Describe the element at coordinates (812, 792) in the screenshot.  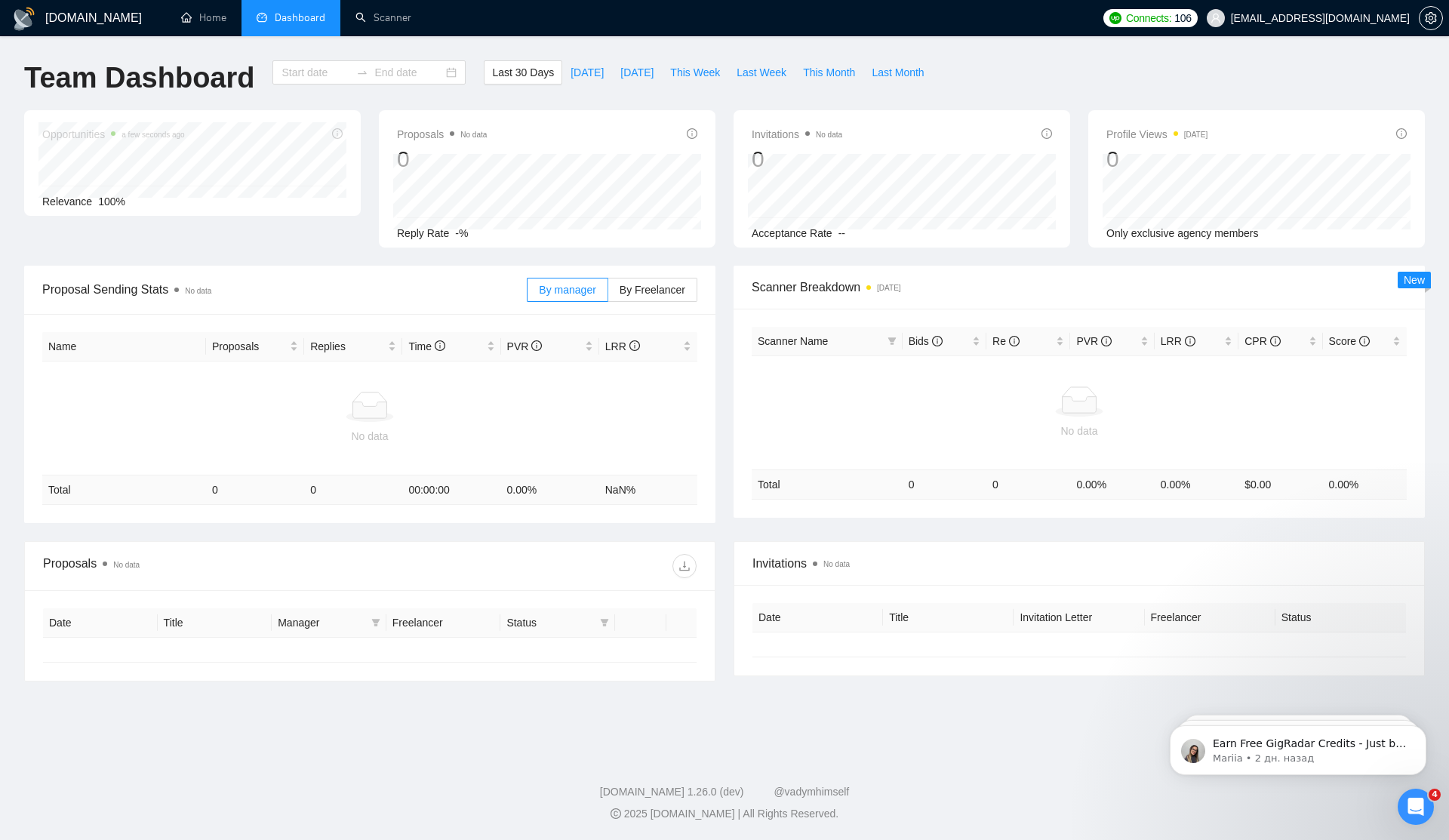
I see `a: @vadymhimself` at that location.